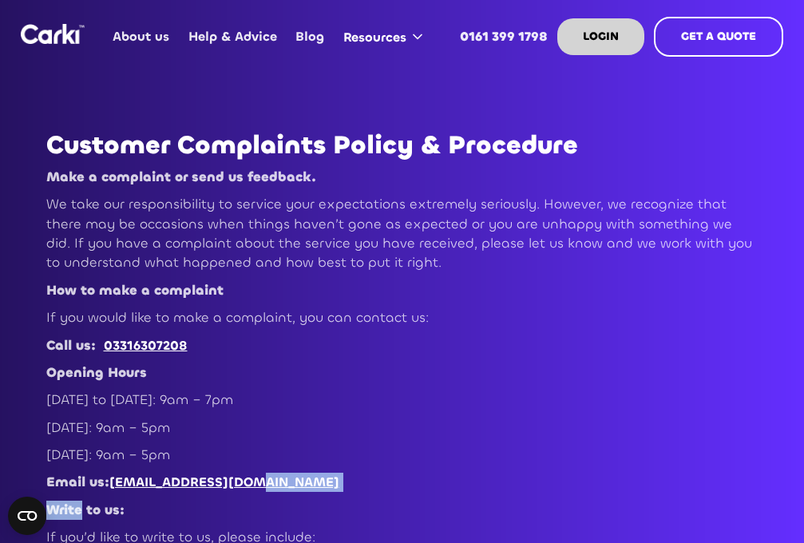 The image size is (804, 543). What do you see at coordinates (402, 318) in the screenshot?
I see `p: If you would like to make a complaint, you can contact us:` at bounding box center [402, 318].